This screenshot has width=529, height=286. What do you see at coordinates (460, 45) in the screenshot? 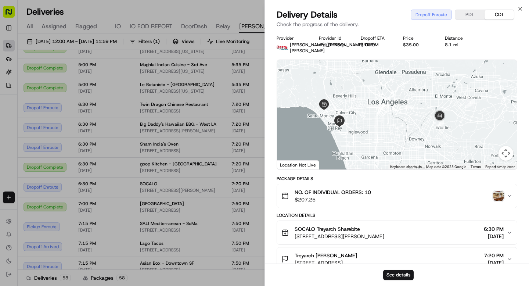
I see `div: 8.1 mi` at bounding box center [460, 45].